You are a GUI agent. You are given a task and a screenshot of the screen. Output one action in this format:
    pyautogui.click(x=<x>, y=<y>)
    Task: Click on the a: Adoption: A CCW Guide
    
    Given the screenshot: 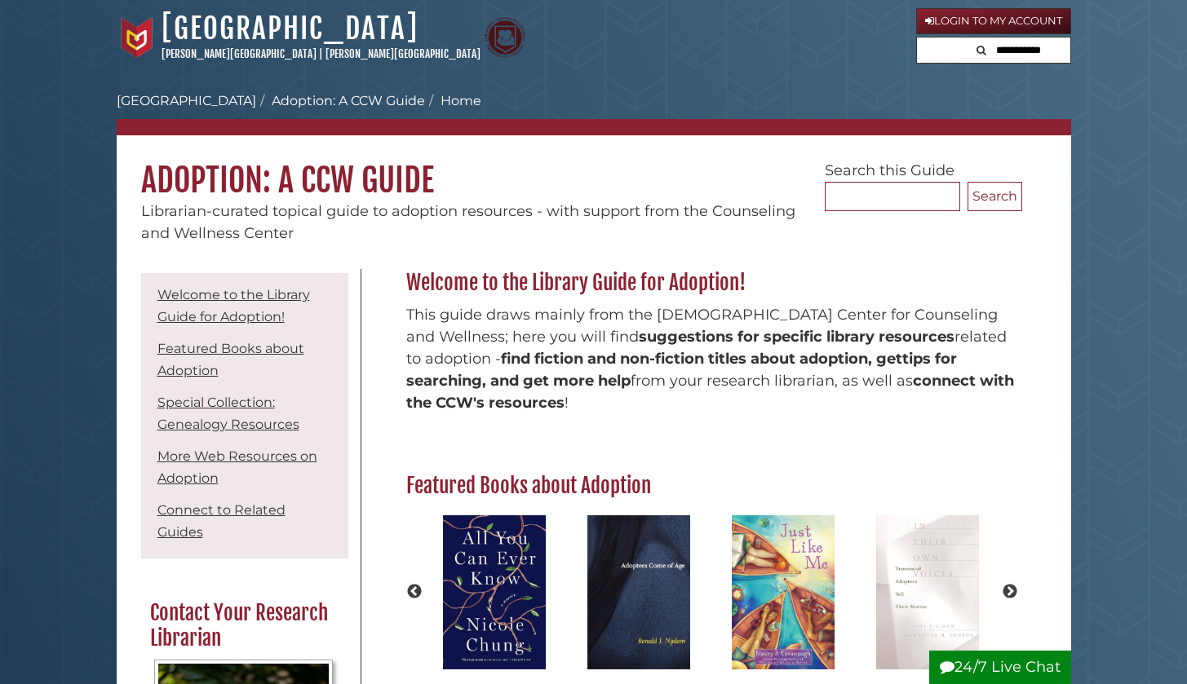 What is the action you would take?
    pyautogui.click(x=348, y=100)
    